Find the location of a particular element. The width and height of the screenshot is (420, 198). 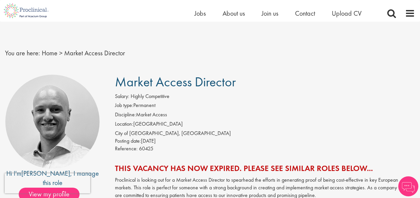

span: Upload CV is located at coordinates (346, 13).